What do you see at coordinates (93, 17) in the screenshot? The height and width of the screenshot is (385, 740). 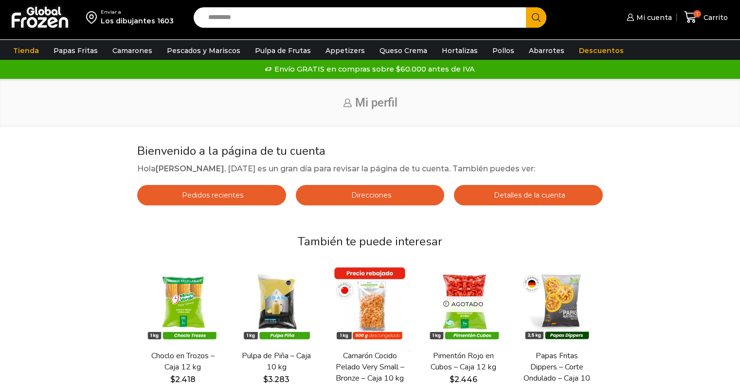 I see `img: address-field-icon.svg` at bounding box center [93, 17].